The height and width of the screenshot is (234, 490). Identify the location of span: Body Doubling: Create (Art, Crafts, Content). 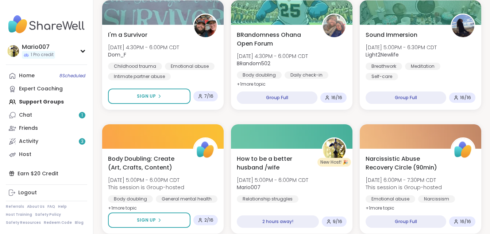
(146, 163).